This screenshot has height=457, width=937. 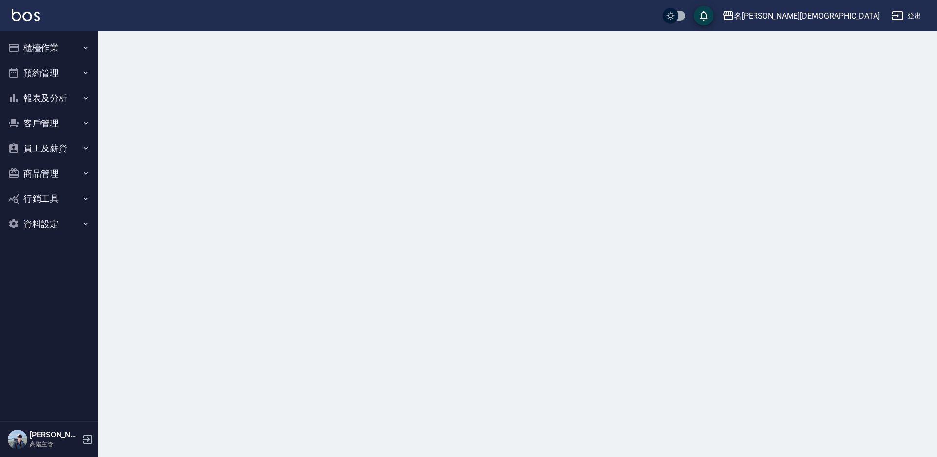 I want to click on button: 行銷工具, so click(x=49, y=199).